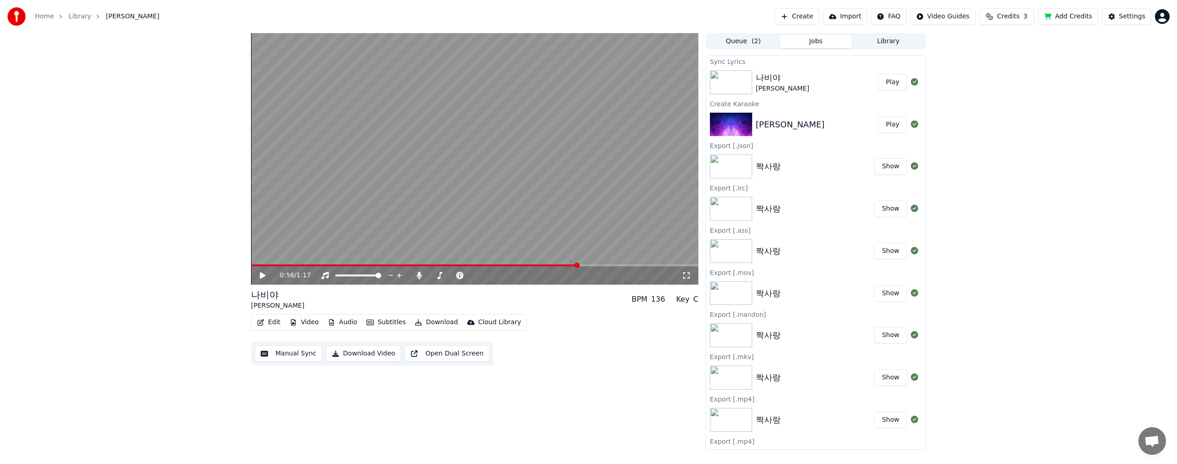 This screenshot has height=464, width=1177. I want to click on button: FAQ, so click(888, 17).